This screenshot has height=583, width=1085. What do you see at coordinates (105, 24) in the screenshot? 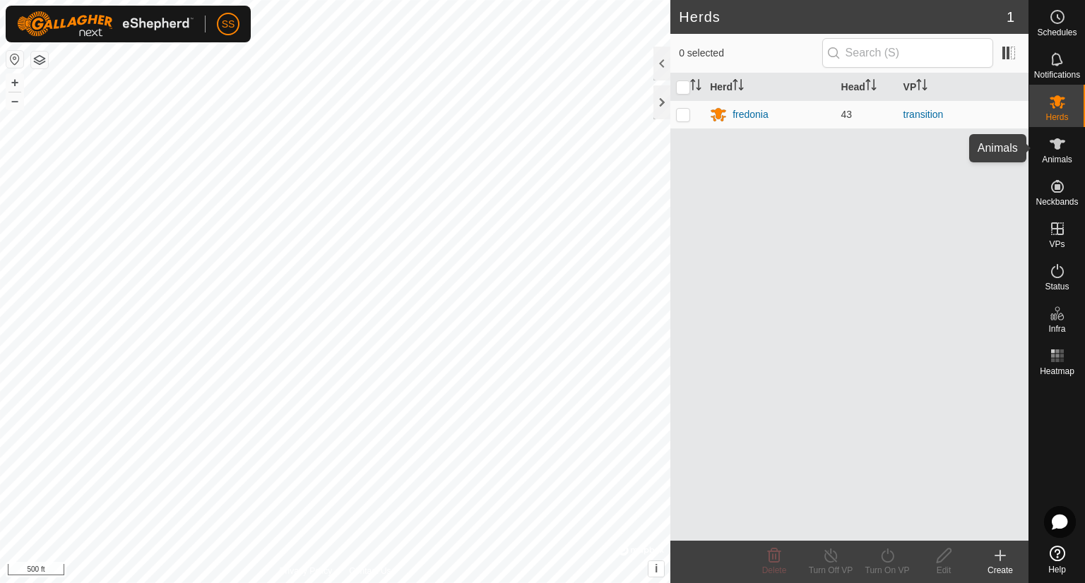
I see `img: Gallagher Logo` at bounding box center [105, 24].